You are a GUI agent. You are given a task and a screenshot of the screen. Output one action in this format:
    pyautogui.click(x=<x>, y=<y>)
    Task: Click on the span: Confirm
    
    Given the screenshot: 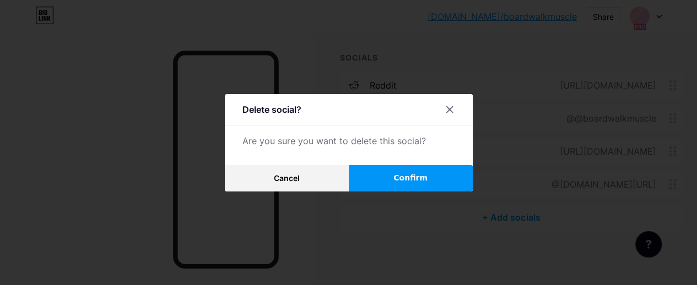 What is the action you would take?
    pyautogui.click(x=411, y=178)
    